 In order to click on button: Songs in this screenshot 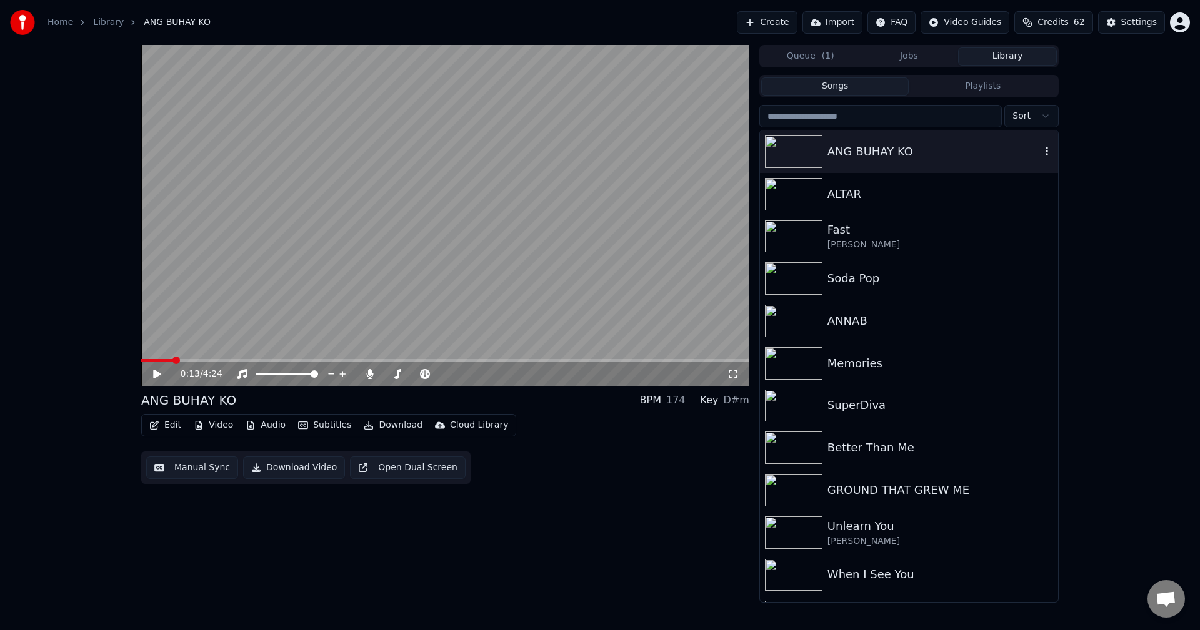, I will do `click(835, 86)`.